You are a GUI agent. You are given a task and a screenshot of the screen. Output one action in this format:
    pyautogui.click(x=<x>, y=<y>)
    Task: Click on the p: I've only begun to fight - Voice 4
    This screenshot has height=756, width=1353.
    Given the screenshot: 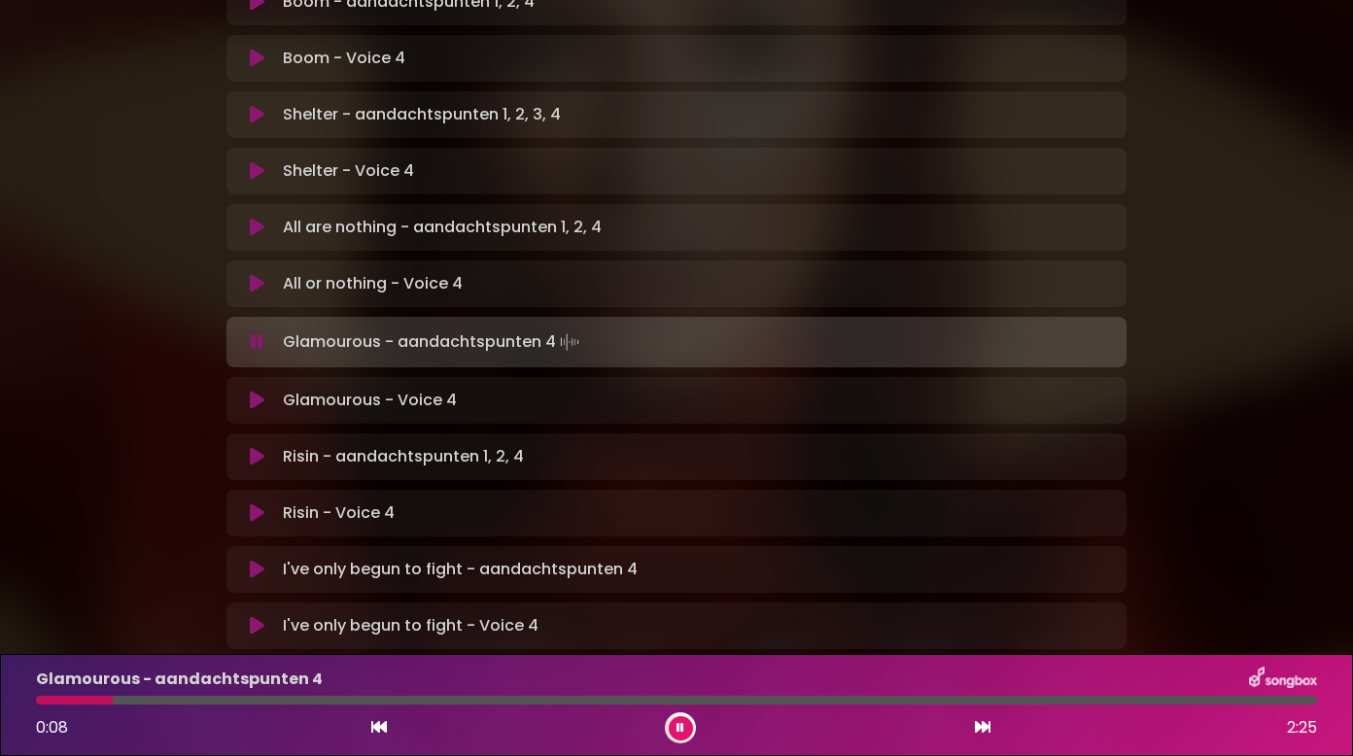 What is the action you would take?
    pyautogui.click(x=410, y=626)
    